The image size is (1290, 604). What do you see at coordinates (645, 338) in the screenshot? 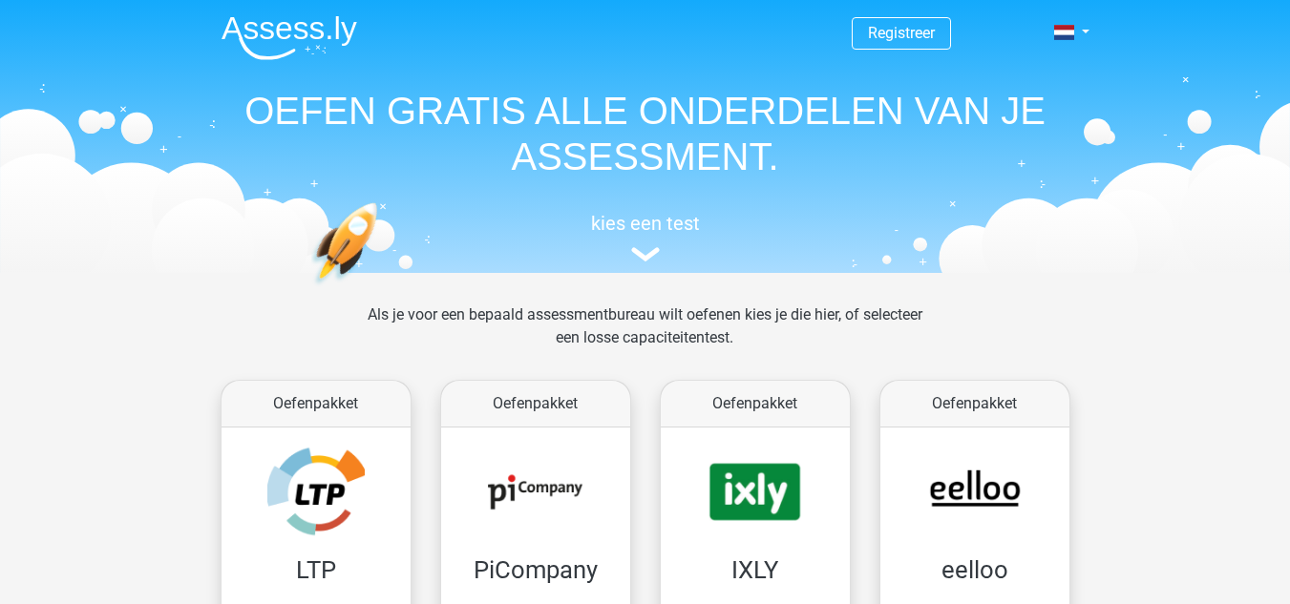
I see `div: Als je voor een bepaald assessmentbureau wilt oefenen kies je die hier, of selecteer een losse ca...` at bounding box center [645, 338].